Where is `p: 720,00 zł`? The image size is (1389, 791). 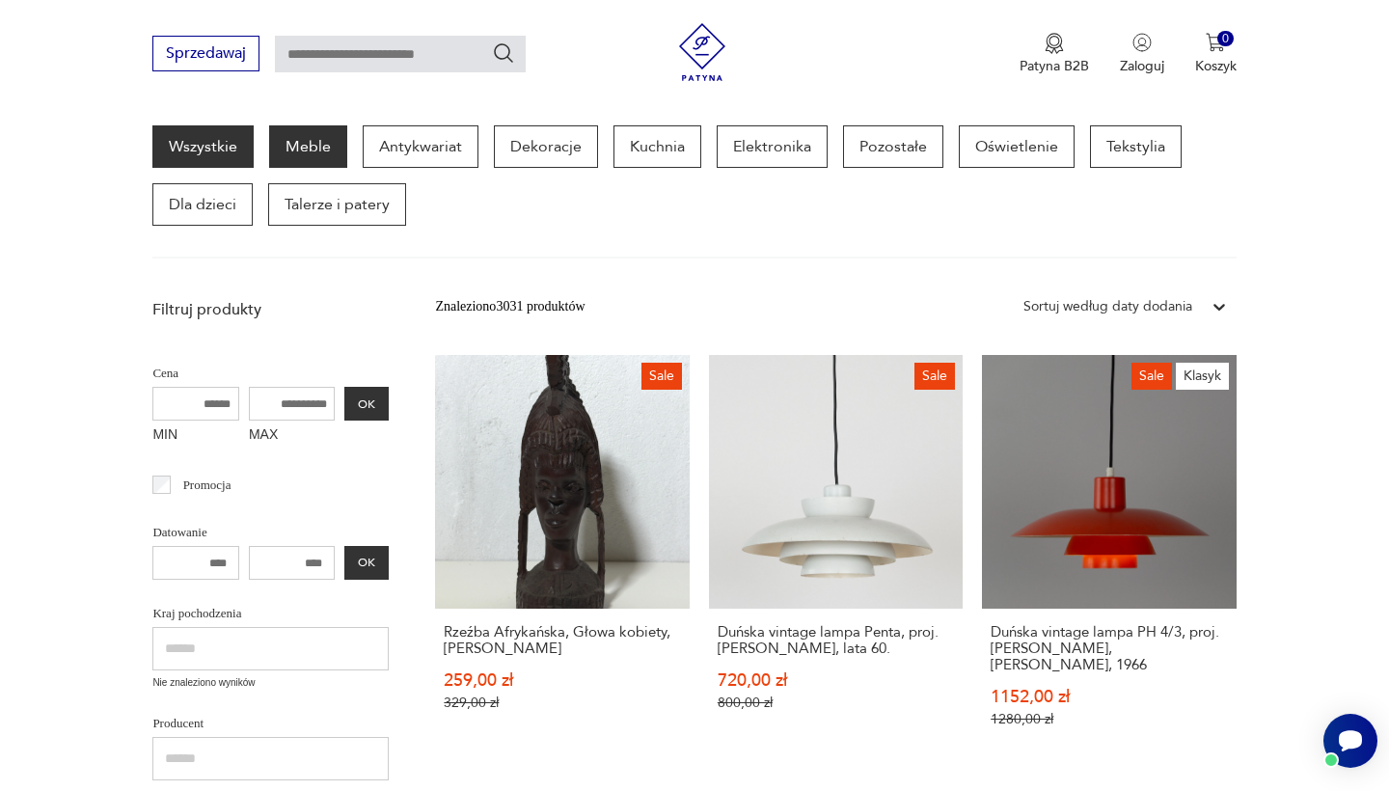 p: 720,00 zł is located at coordinates (836, 680).